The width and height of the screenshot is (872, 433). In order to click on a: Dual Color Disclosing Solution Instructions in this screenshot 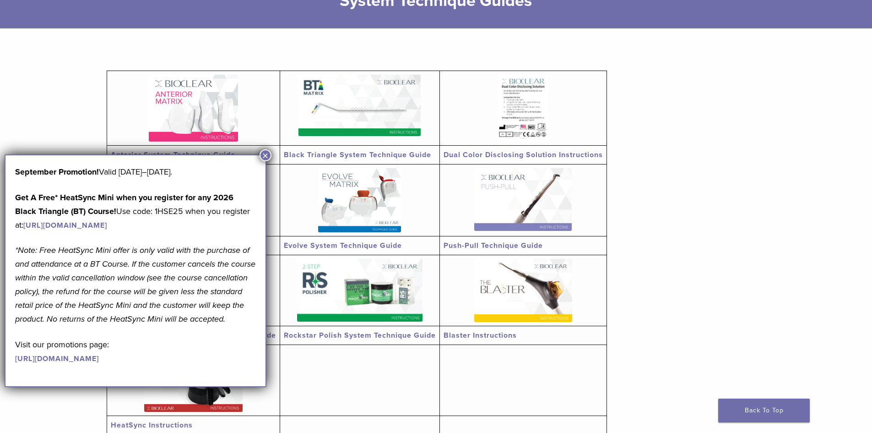, I will do `click(523, 155)`.